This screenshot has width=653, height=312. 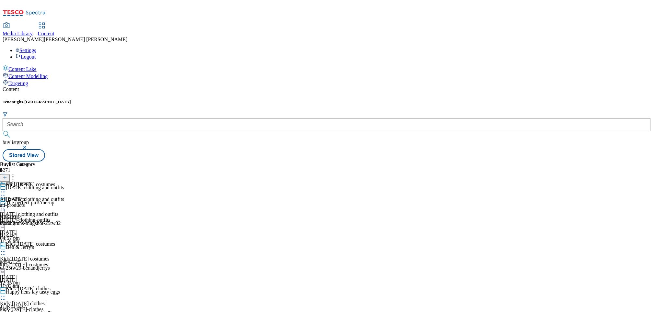 I want to click on a: Settings, so click(x=26, y=50).